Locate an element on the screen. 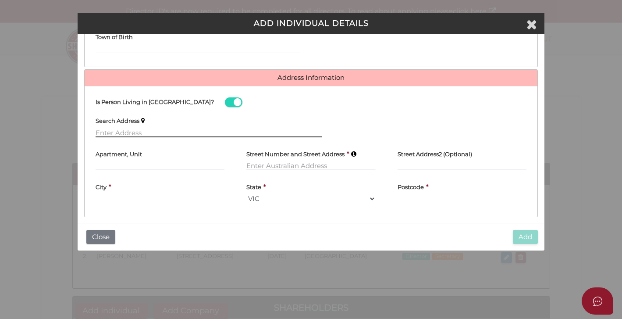 This screenshot has width=622, height=319. button: Add is located at coordinates (525, 237).